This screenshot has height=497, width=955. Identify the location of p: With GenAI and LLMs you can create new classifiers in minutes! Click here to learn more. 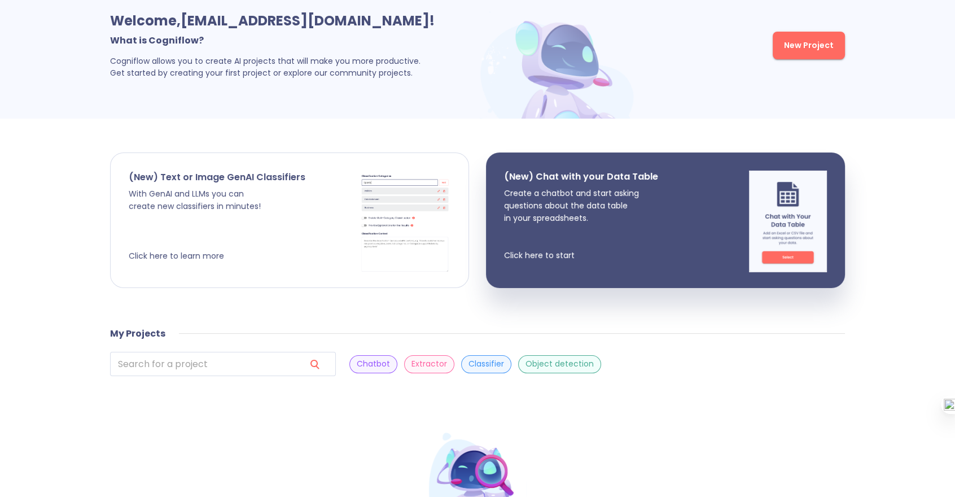
(217, 225).